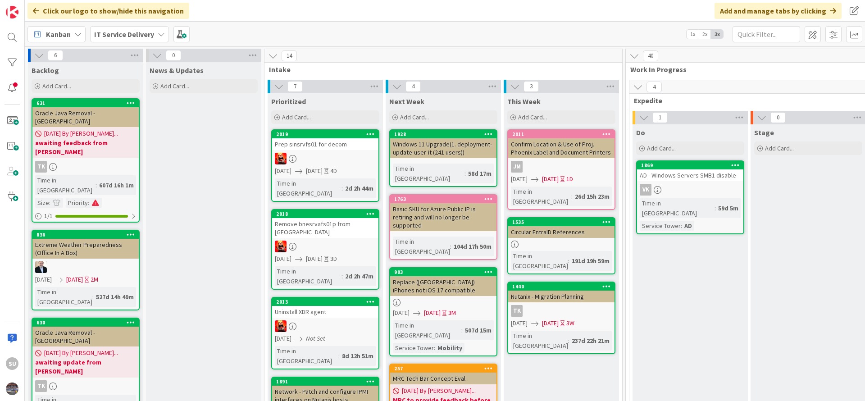 Image resolution: width=865 pixels, height=401 pixels. What do you see at coordinates (764, 133) in the screenshot?
I see `span: Stage` at bounding box center [764, 133].